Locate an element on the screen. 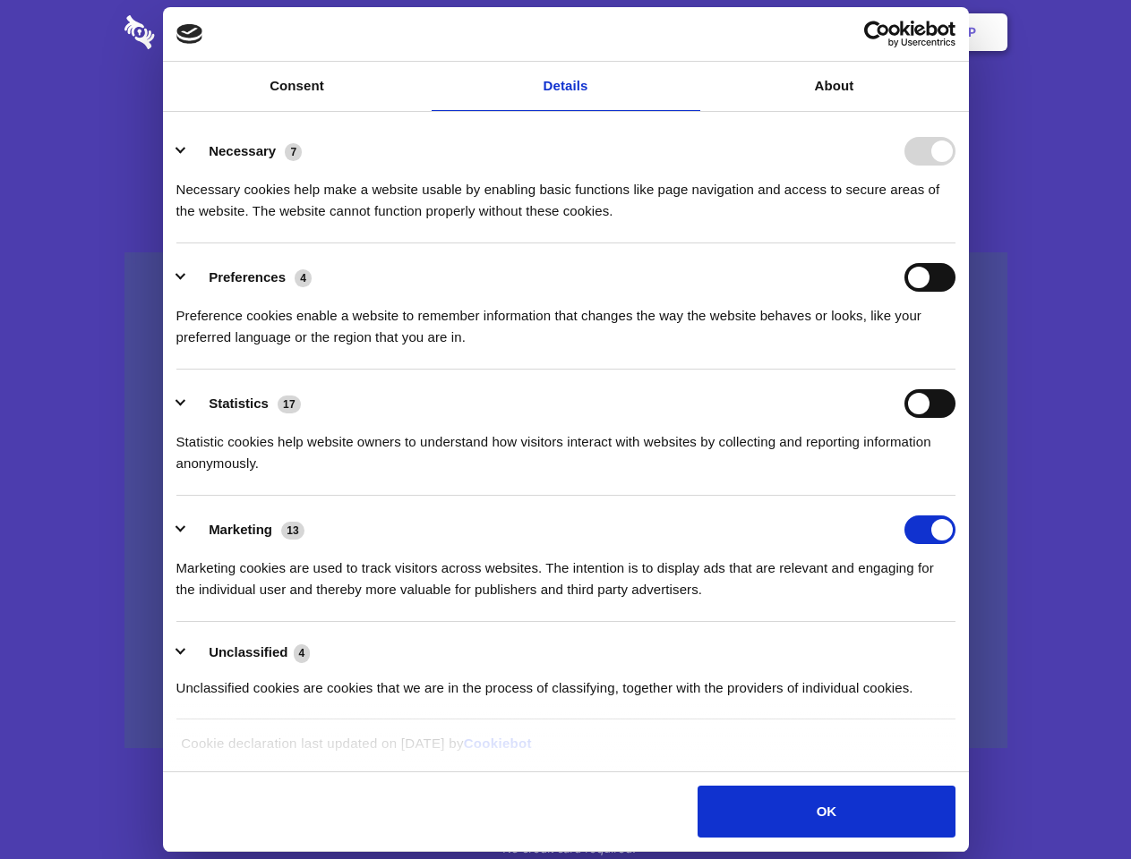 The width and height of the screenshot is (1131, 859). button: Unclassified (4) is located at coordinates (249, 653).